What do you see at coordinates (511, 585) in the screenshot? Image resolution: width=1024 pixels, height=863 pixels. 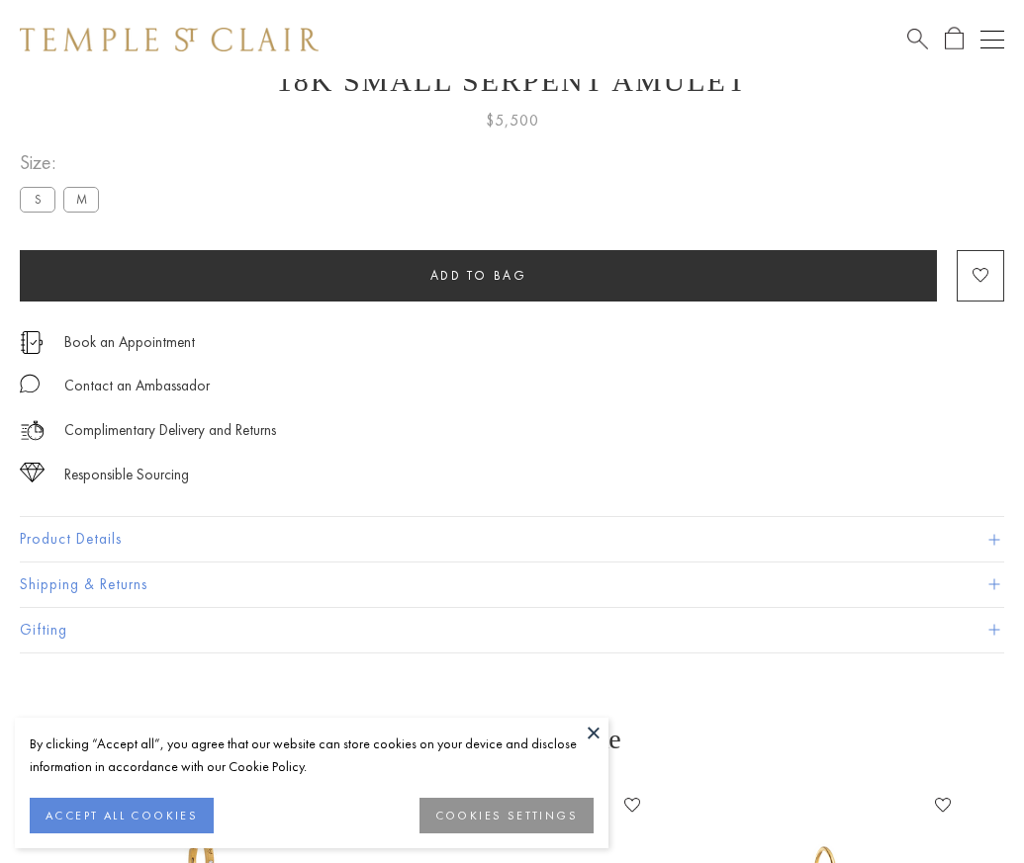 I see `button: Shipping & Returns` at bounding box center [511, 585].